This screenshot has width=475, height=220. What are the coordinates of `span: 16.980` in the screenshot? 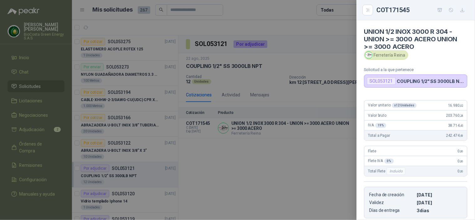 It's located at (456, 106).